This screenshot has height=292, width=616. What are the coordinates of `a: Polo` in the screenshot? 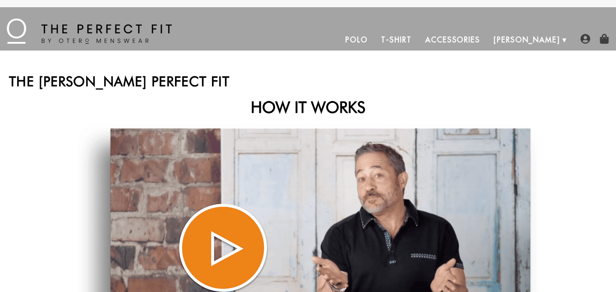 It's located at (356, 40).